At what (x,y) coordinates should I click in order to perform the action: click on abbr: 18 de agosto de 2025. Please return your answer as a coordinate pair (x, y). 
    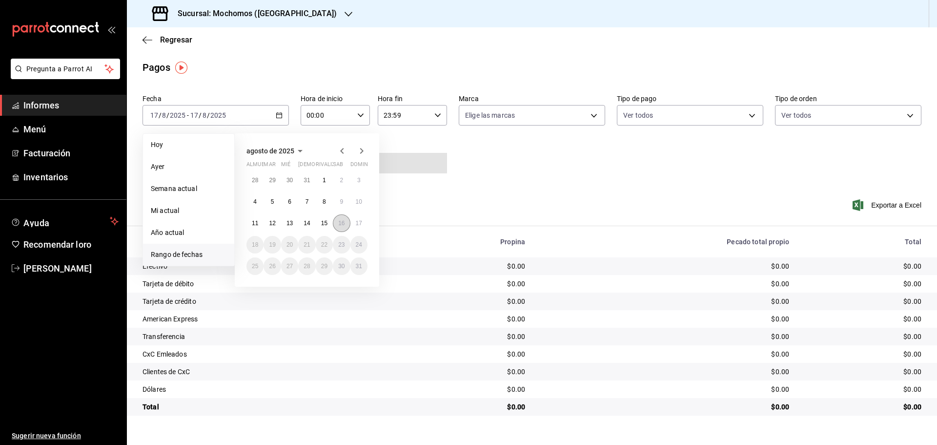
    Looking at the image, I should click on (255, 245).